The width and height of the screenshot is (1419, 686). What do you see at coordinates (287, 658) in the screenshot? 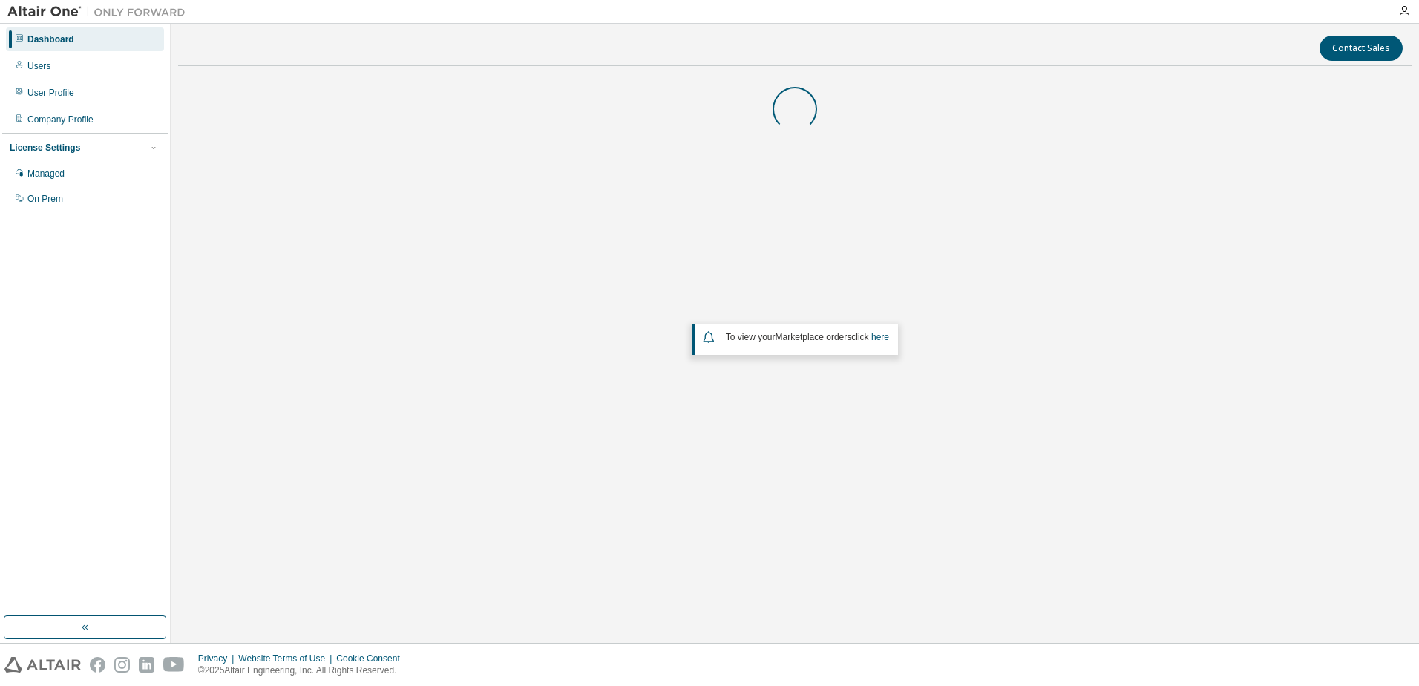
I see `div: Website Terms of Use` at bounding box center [287, 658].